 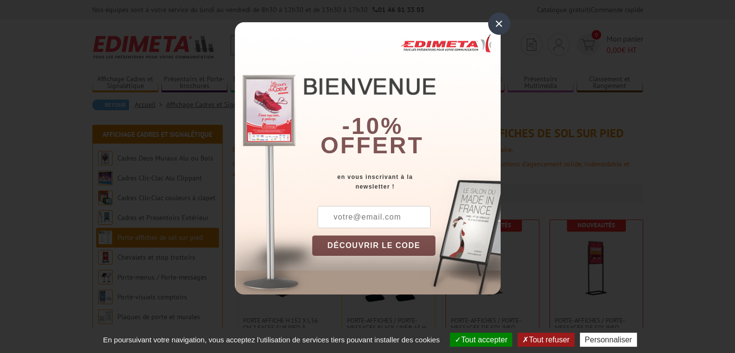 I want to click on font: offert, so click(x=372, y=145).